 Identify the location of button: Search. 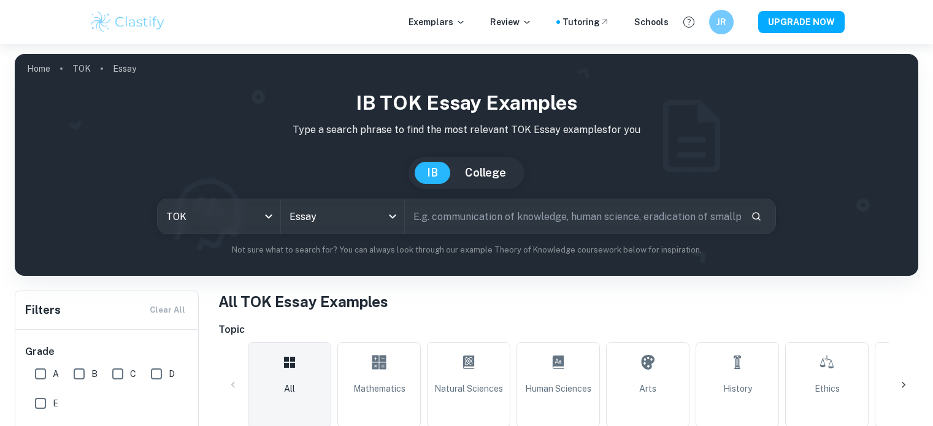
(756, 216).